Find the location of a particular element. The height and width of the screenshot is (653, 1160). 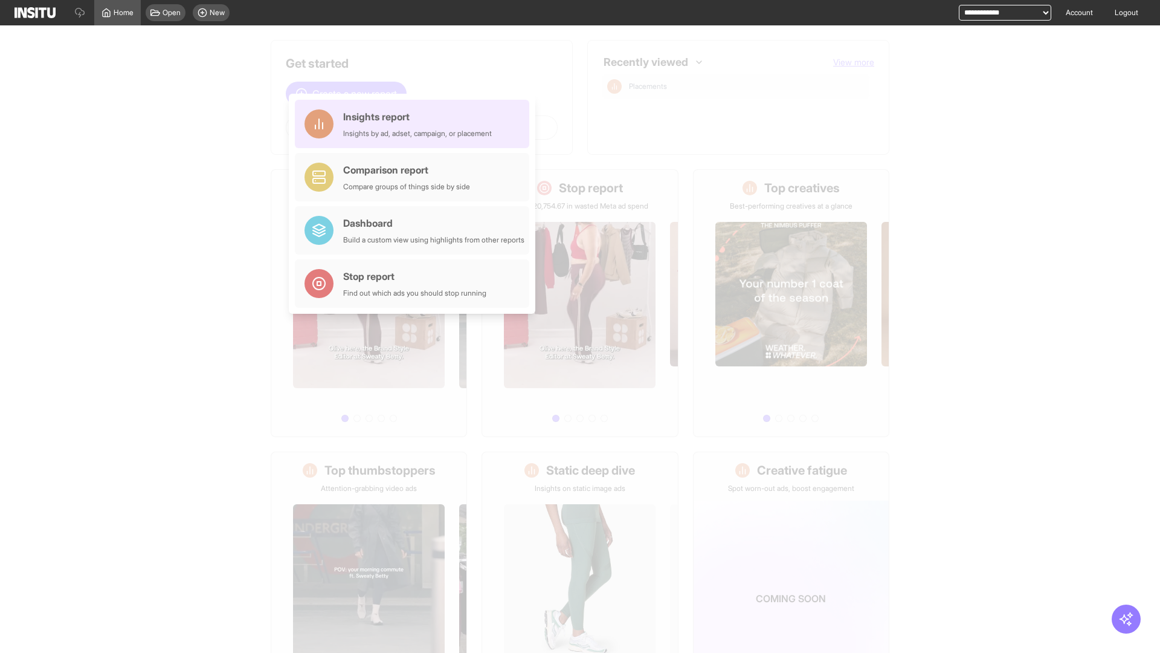

div: Build a custom view using highlights from other reports is located at coordinates (434, 240).